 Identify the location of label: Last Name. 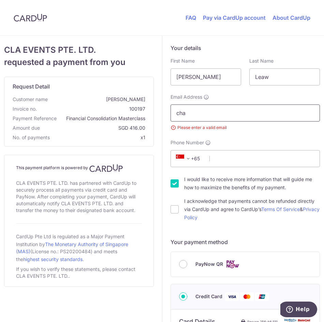
(261, 61).